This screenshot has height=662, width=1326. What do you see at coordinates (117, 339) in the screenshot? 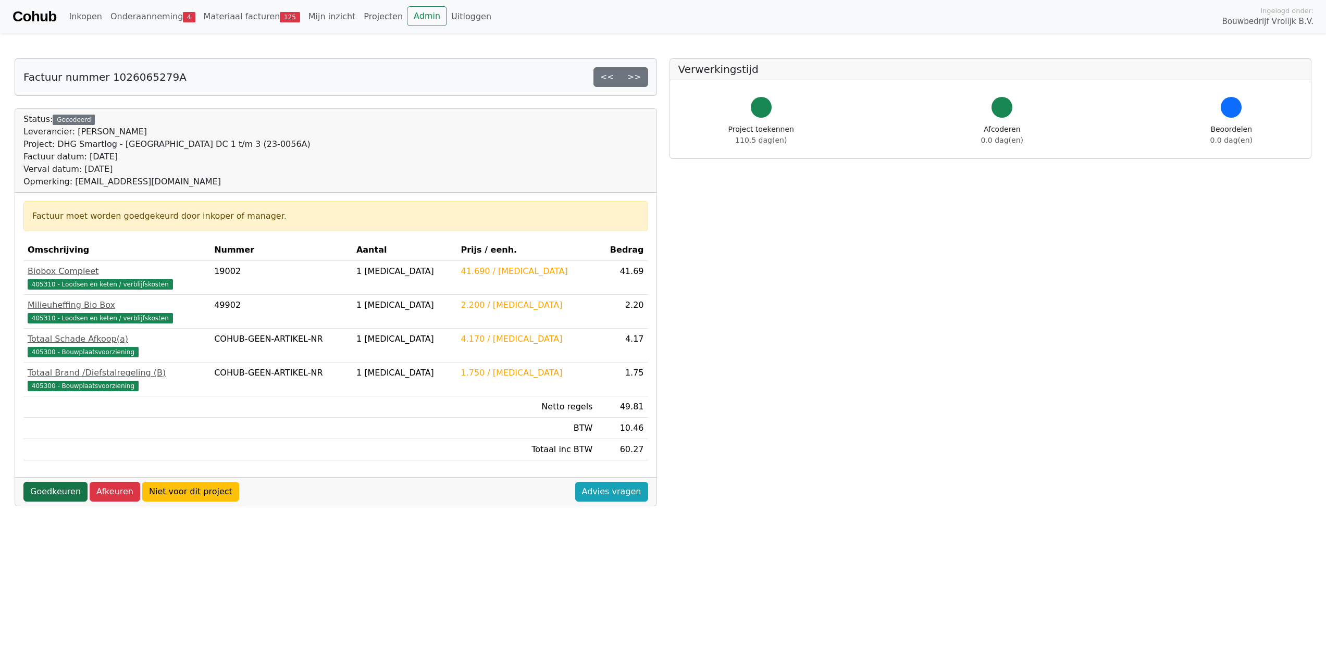
I see `div: Totaal Schade Afkoop(a)` at bounding box center [117, 339].